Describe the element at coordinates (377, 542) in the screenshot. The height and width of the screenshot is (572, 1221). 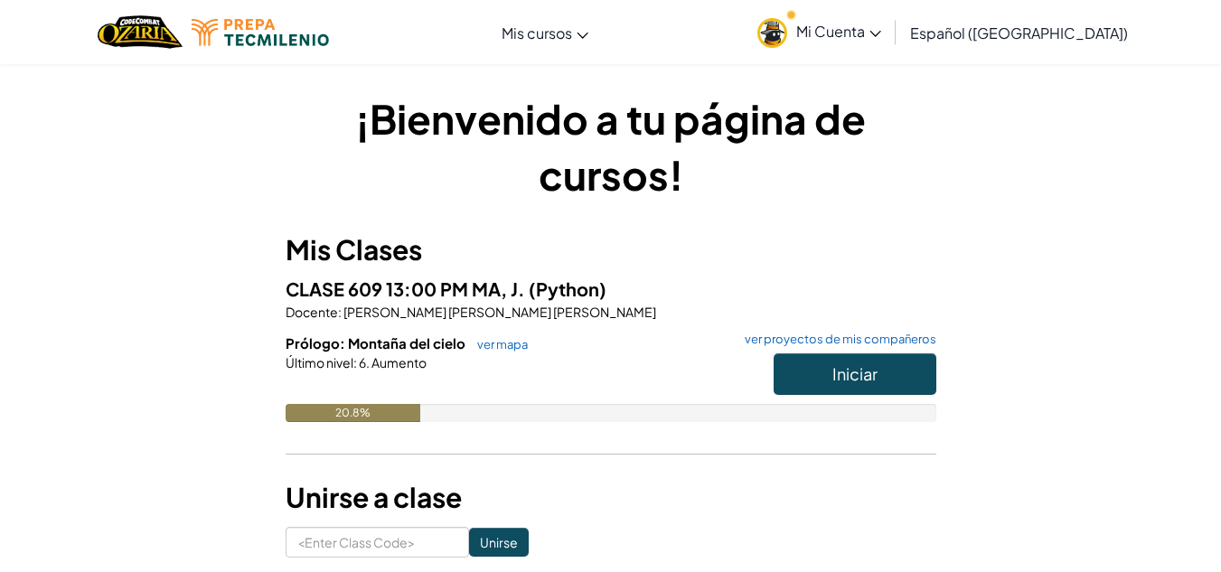
I see `input: <Enter Class Code>` at that location.